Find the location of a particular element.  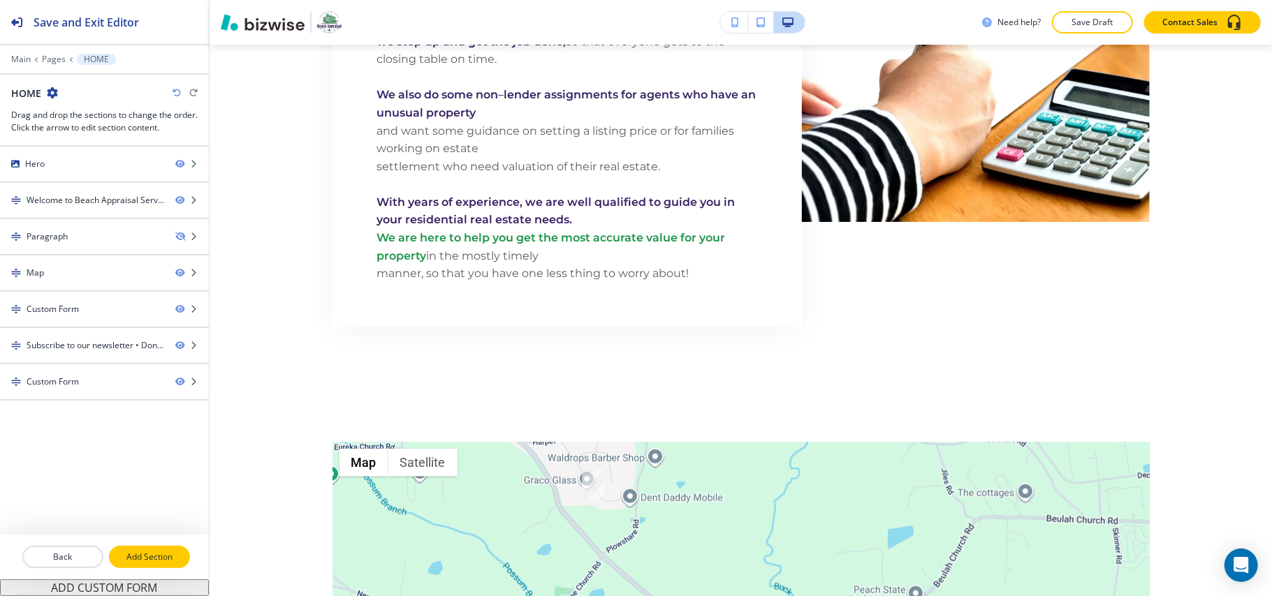

div: Paragraph is located at coordinates (47, 237).